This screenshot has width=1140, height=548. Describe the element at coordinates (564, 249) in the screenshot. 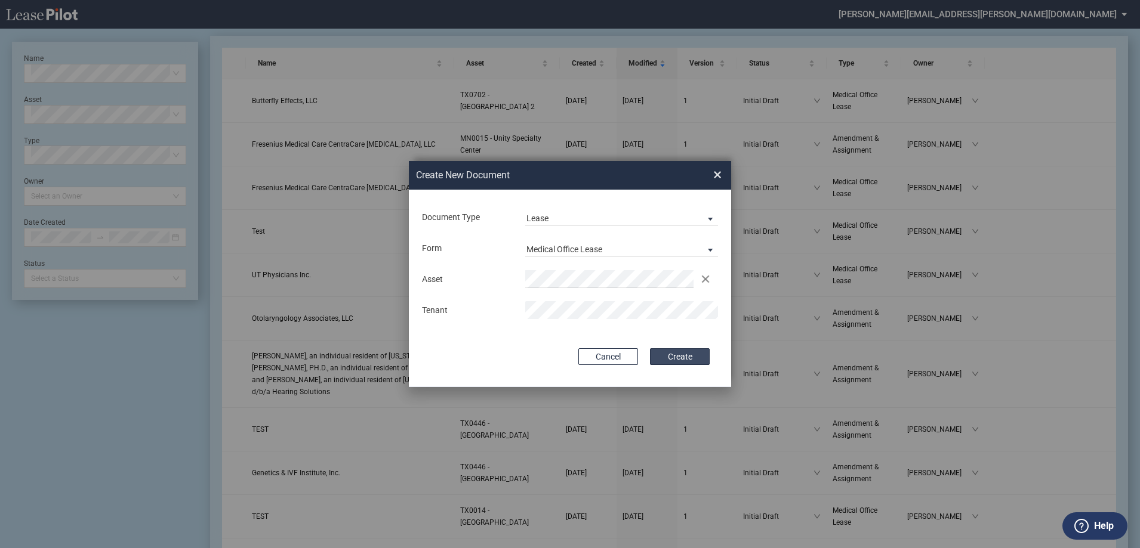

I see `div: Medical Office Lease` at that location.